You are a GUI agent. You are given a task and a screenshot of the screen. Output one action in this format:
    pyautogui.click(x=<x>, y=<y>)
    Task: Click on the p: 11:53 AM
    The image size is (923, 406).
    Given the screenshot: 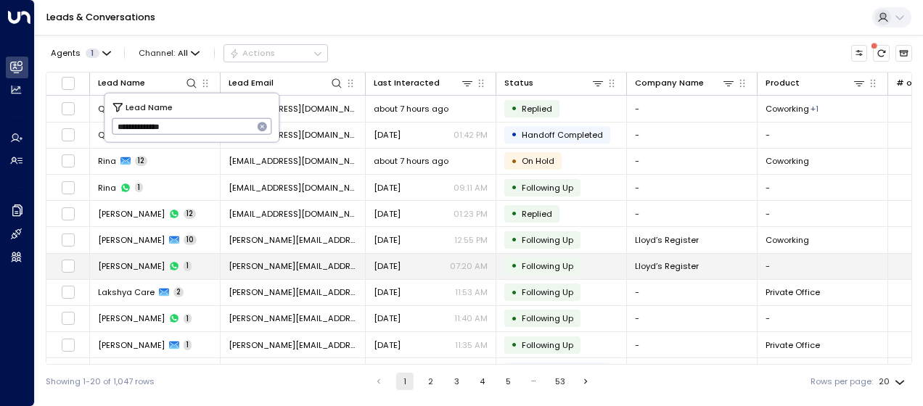 What is the action you would take?
    pyautogui.click(x=471, y=292)
    